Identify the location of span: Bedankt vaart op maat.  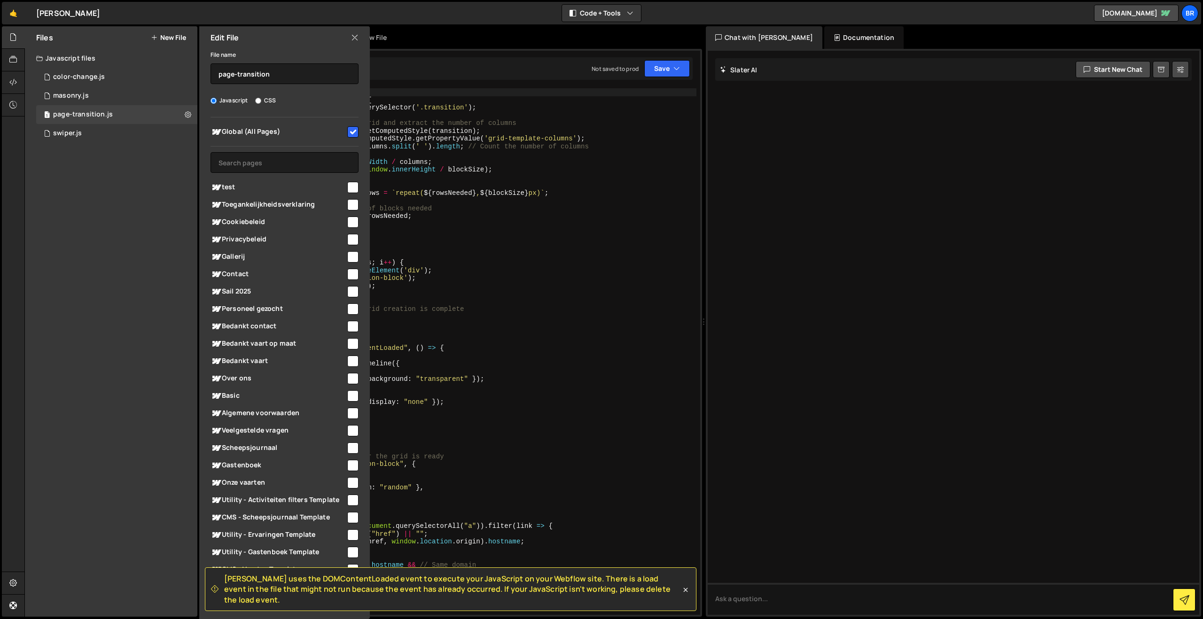
(278, 344).